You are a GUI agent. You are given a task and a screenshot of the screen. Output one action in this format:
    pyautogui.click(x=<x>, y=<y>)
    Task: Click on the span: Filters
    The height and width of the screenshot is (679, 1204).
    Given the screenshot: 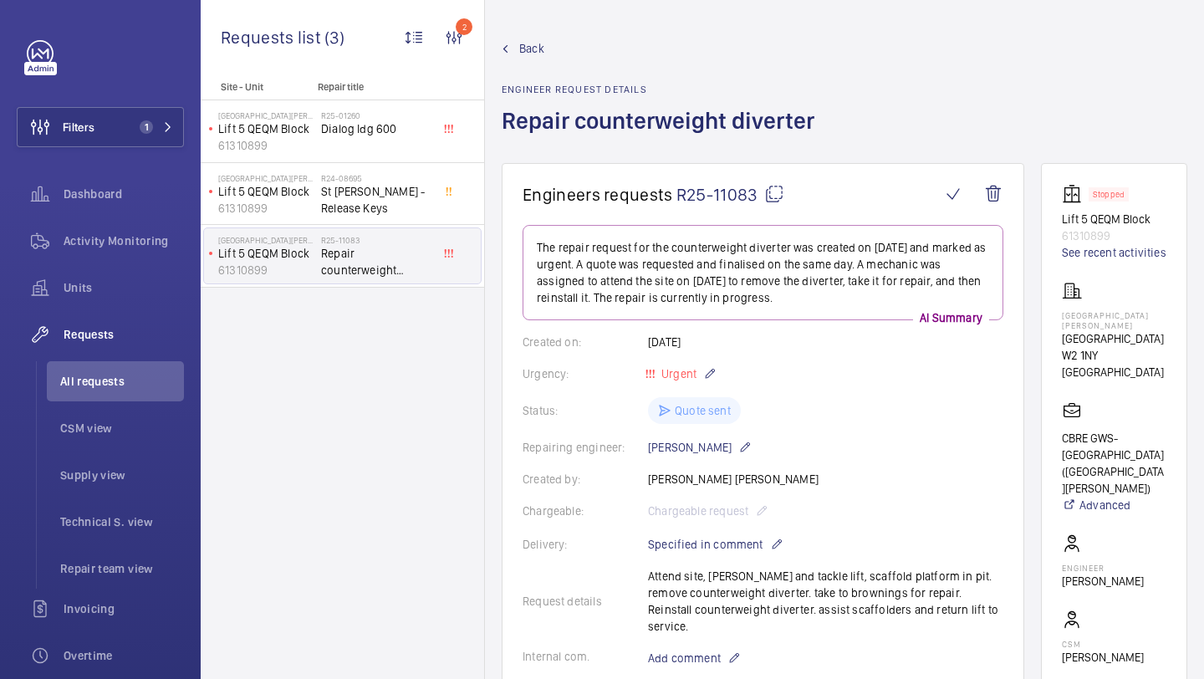 What is the action you would take?
    pyautogui.click(x=79, y=127)
    